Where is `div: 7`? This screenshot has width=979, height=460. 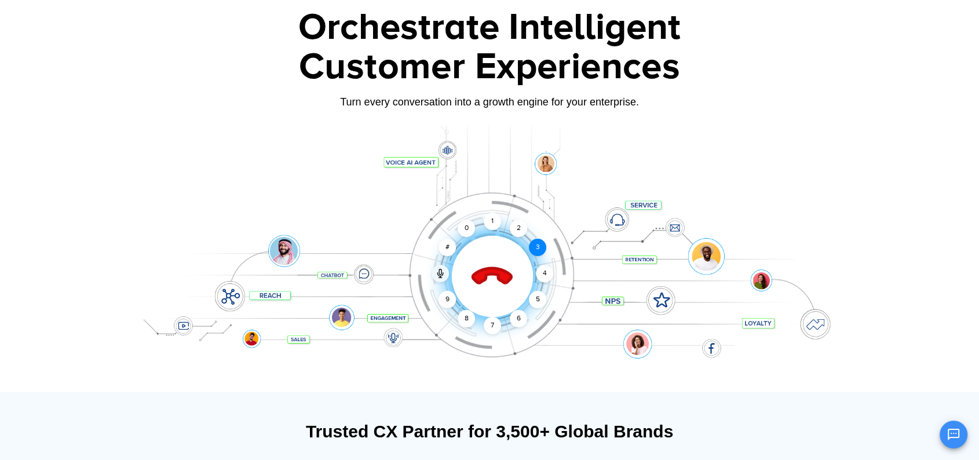
div: 7 is located at coordinates (492, 325).